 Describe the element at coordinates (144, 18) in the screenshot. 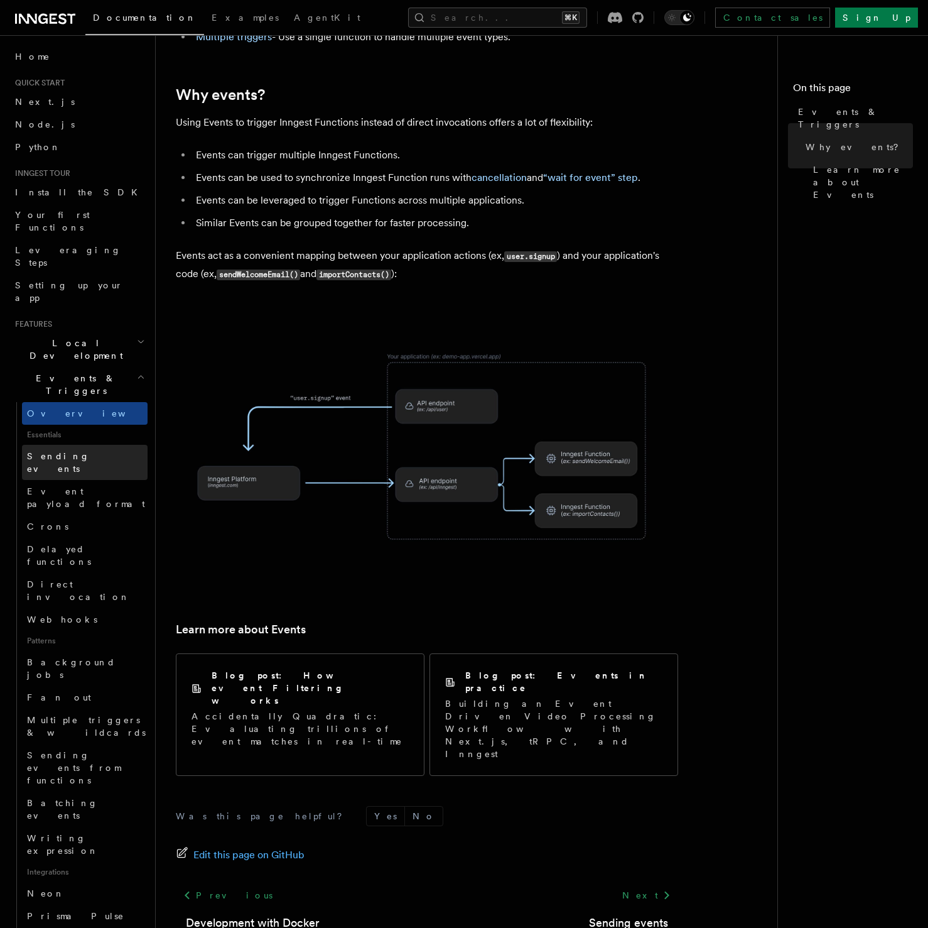

I see `span: Documentation` at that location.